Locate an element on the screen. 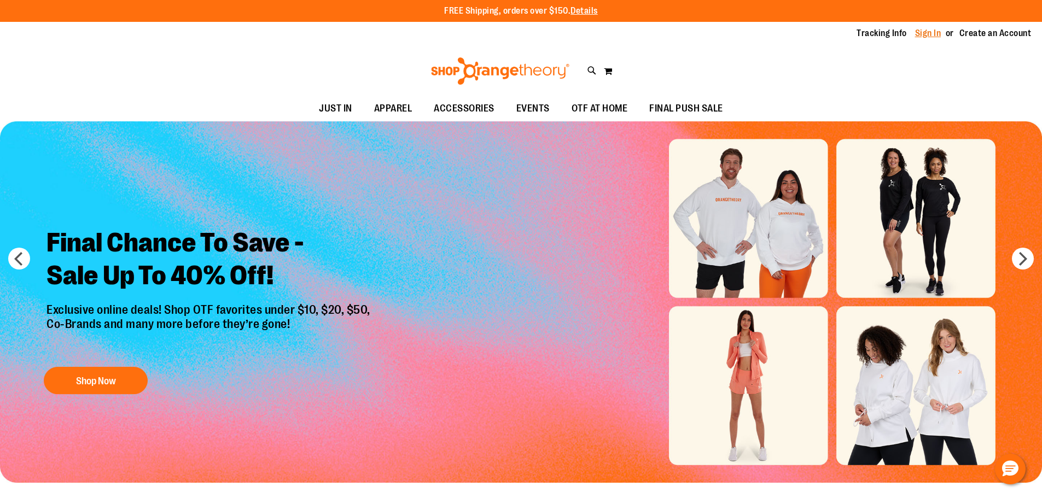 The height and width of the screenshot is (498, 1042). a: EVENTS is located at coordinates (533, 109).